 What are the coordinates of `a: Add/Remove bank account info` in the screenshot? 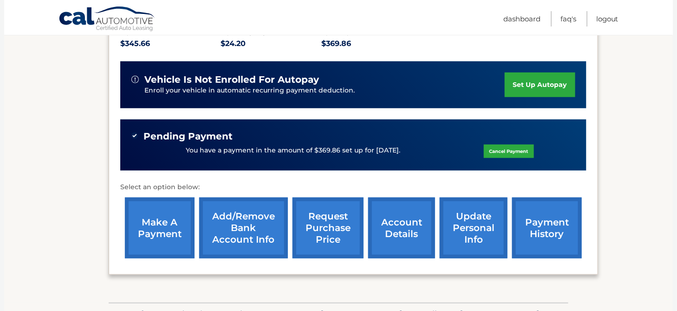 It's located at (243, 227).